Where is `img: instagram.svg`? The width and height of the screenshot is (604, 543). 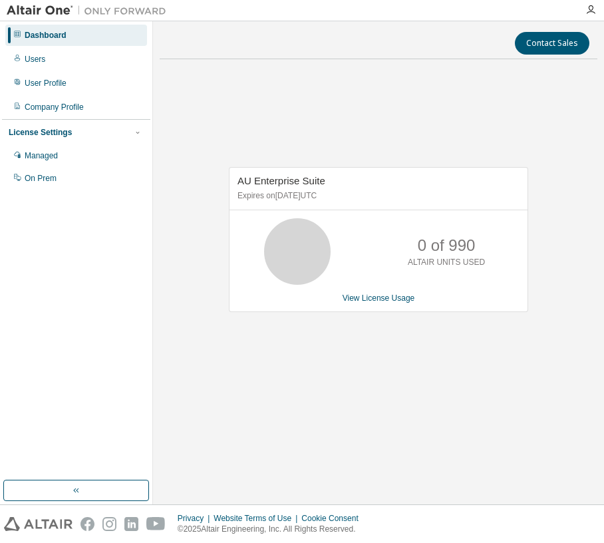
img: instagram.svg is located at coordinates (109, 524).